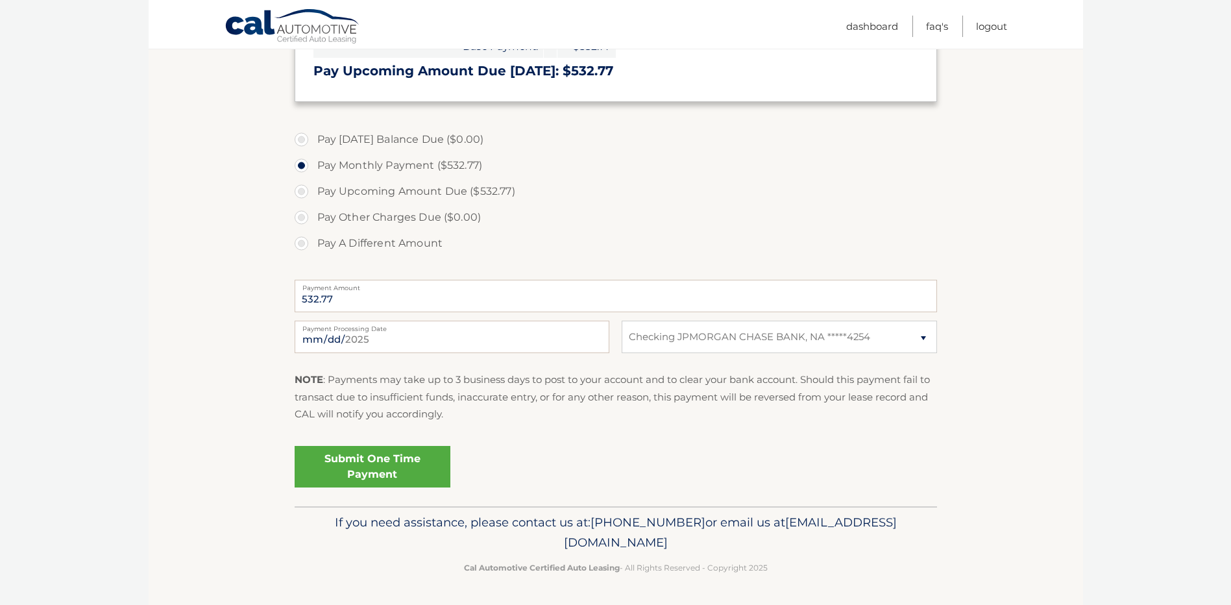  What do you see at coordinates (616, 165) in the screenshot?
I see `label: Pay Monthly Payment ($532.77)` at bounding box center [616, 165].